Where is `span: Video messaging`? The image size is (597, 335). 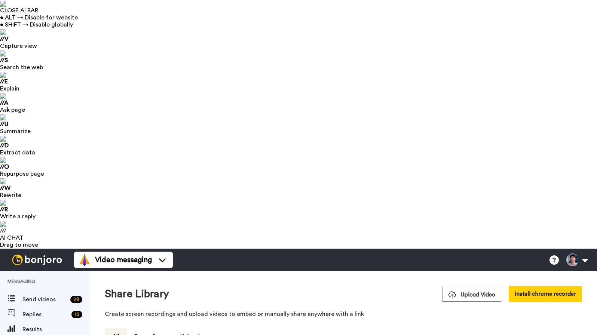
span: Video messaging is located at coordinates (123, 260).